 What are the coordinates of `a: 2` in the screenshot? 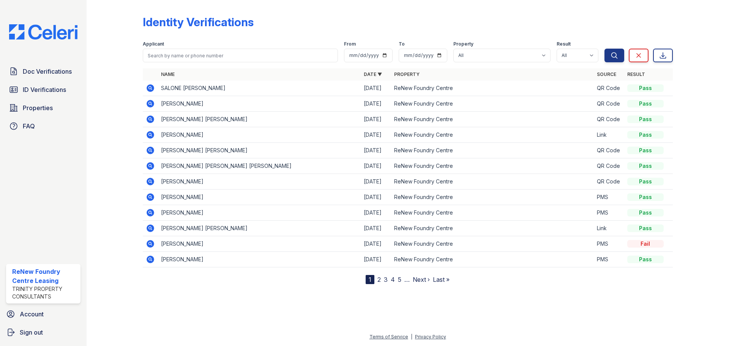 It's located at (379, 280).